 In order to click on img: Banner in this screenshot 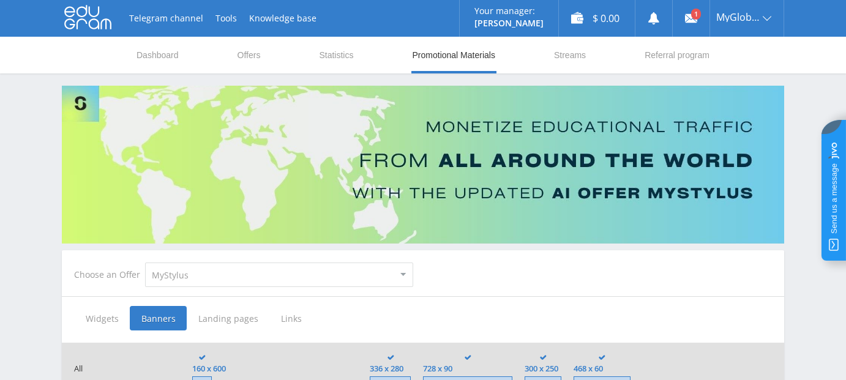, I will do `click(423, 165)`.